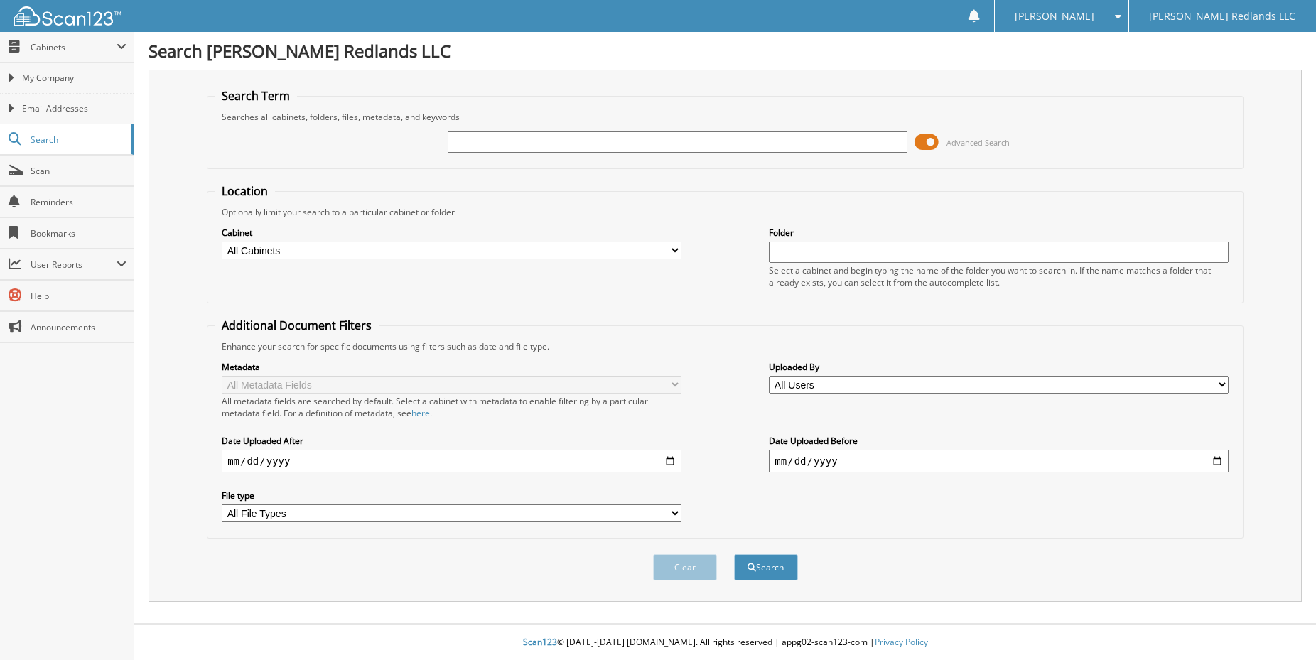 The image size is (1316, 660). What do you see at coordinates (1281, 626) in the screenshot?
I see `div: Chat Widget` at bounding box center [1281, 626].